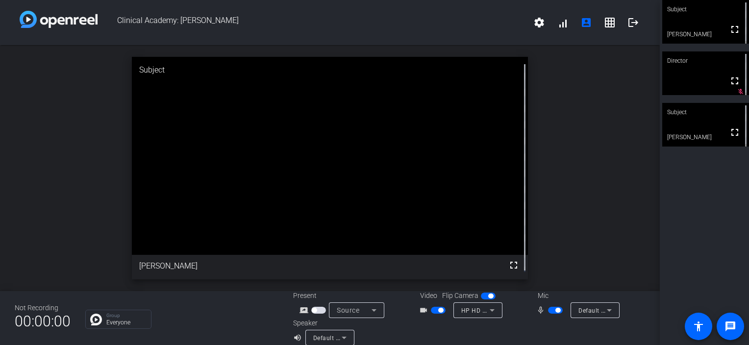 This screenshot has height=345, width=749. Describe the element at coordinates (425, 310) in the screenshot. I see `mat-icon: videocam_outline` at that location.